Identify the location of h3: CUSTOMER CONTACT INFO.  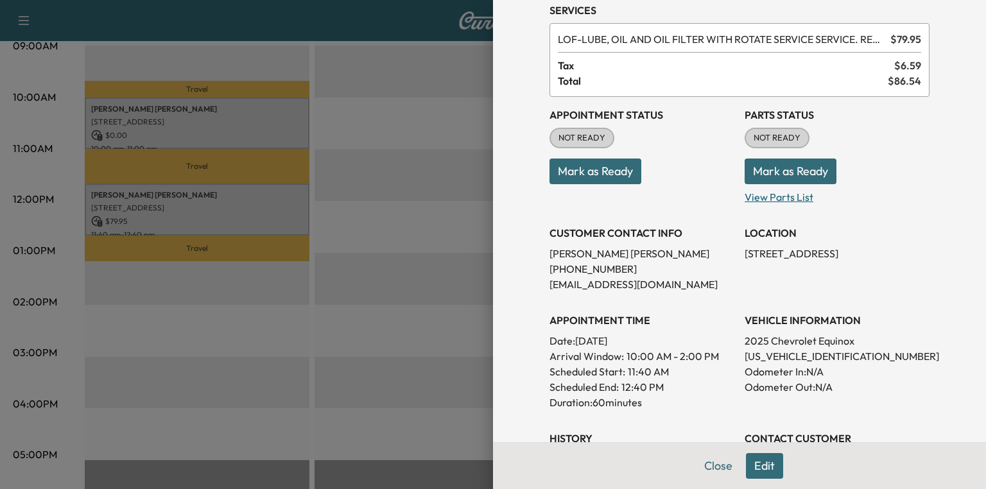
(642, 233).